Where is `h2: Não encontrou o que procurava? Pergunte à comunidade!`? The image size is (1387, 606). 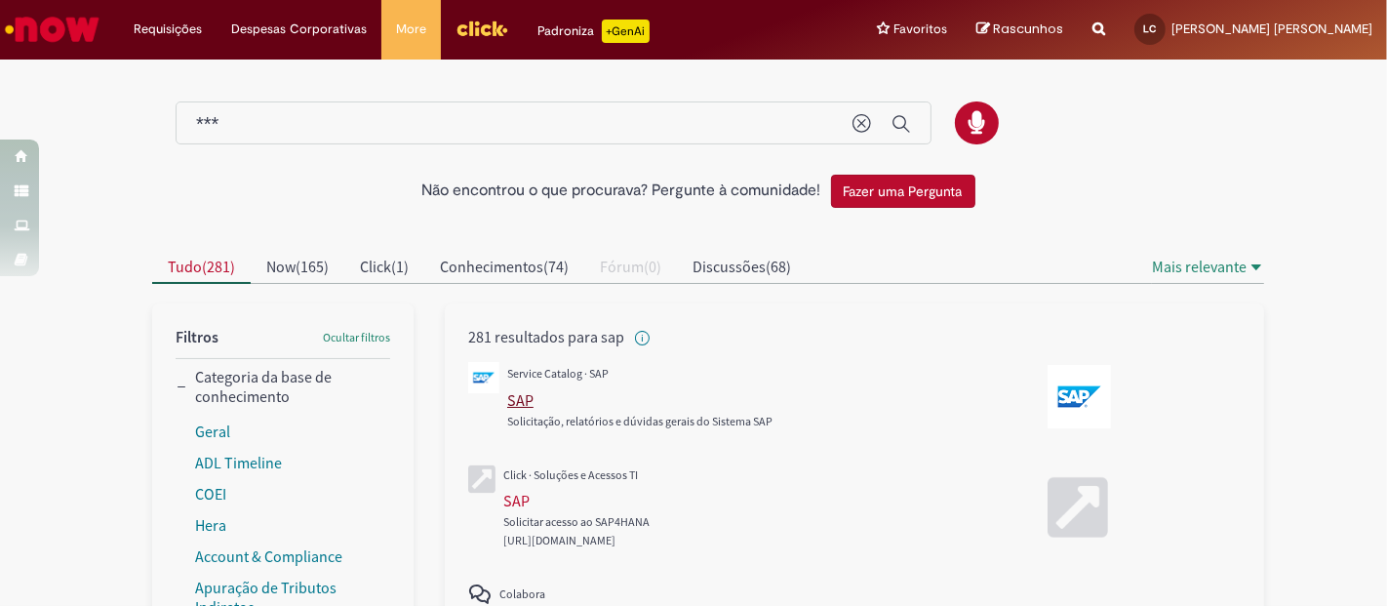 h2: Não encontrou o que procurava? Pergunte à comunidade! is located at coordinates (621, 191).